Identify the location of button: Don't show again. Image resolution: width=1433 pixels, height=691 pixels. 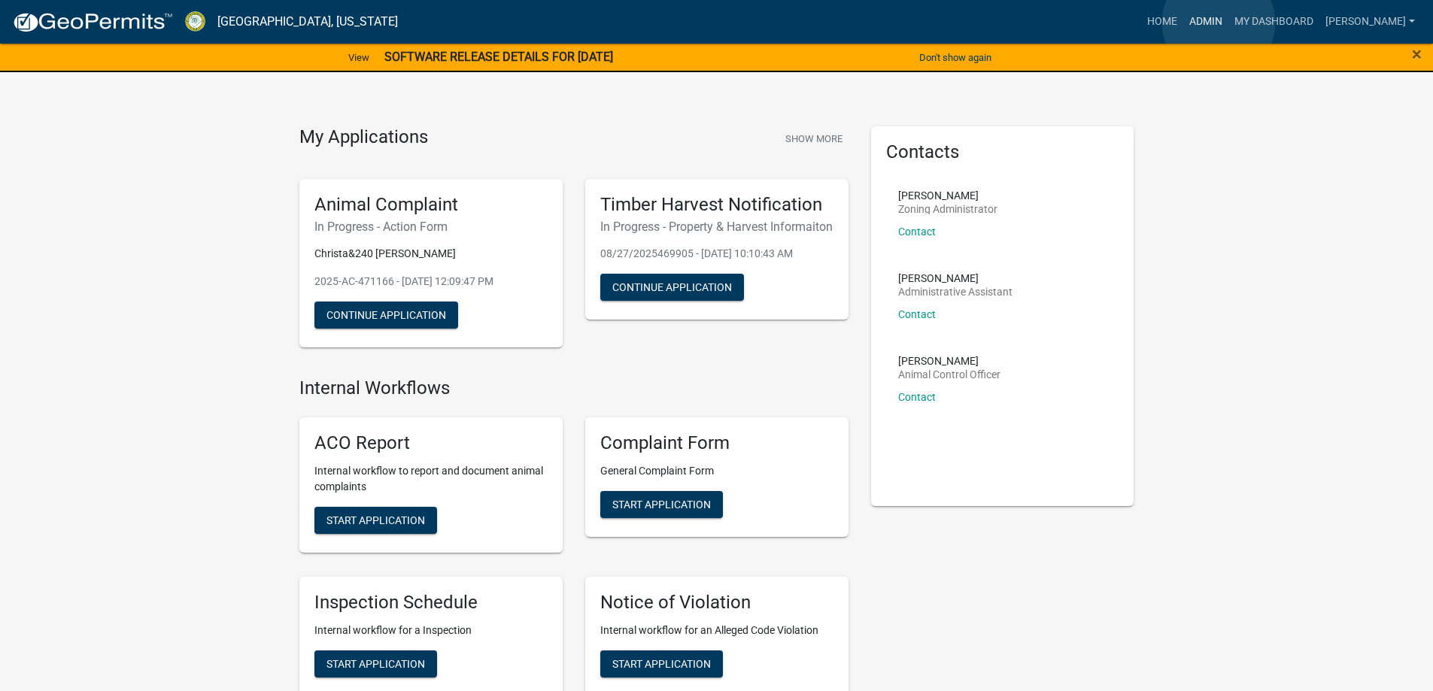
(955, 57).